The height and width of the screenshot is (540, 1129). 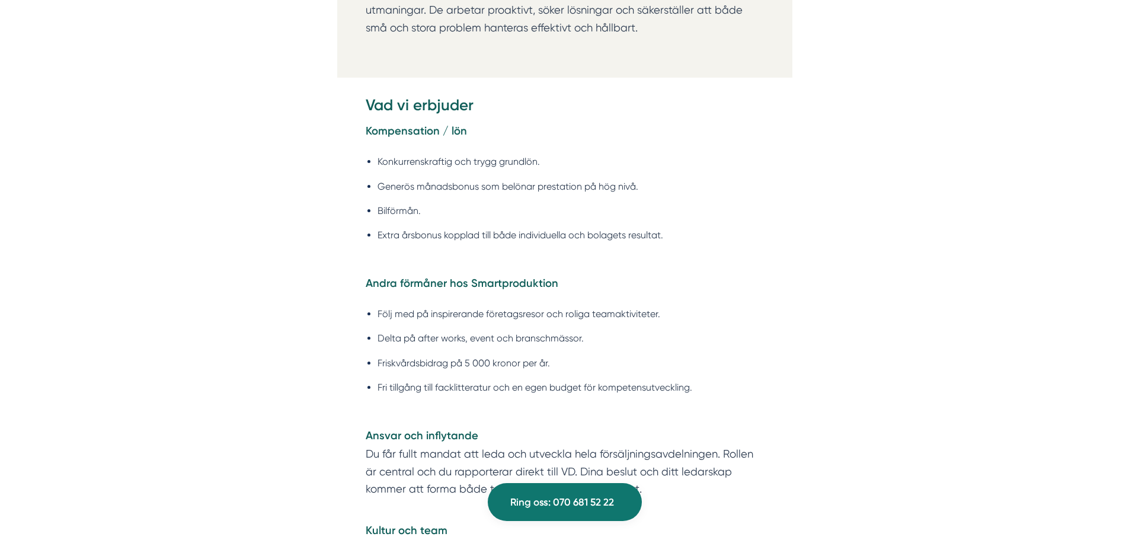 What do you see at coordinates (407, 530) in the screenshot?
I see `strong: Kultur och team` at bounding box center [407, 530].